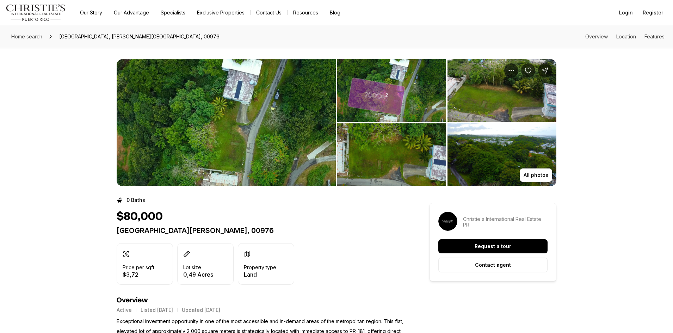 The height and width of the screenshot is (333, 673). I want to click on button: Contact agent, so click(493, 265).